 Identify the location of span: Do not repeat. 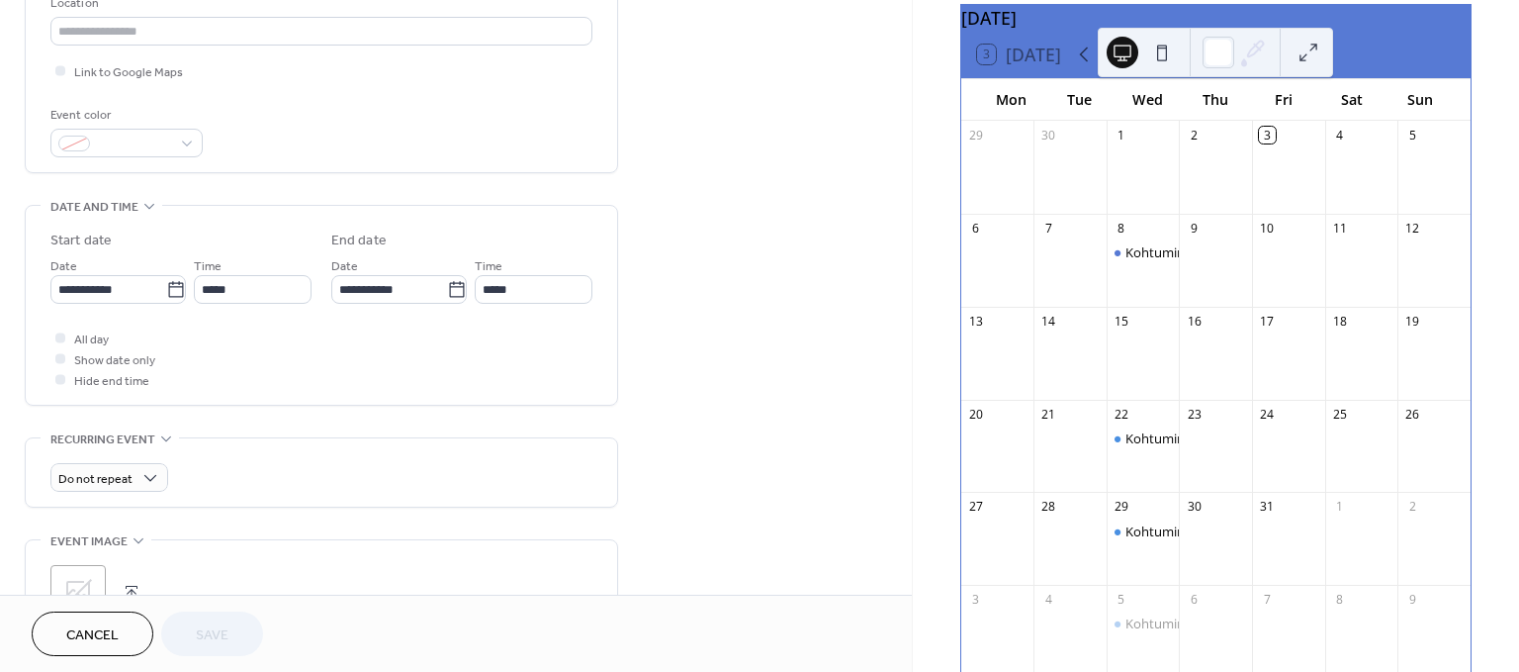
(95, 479).